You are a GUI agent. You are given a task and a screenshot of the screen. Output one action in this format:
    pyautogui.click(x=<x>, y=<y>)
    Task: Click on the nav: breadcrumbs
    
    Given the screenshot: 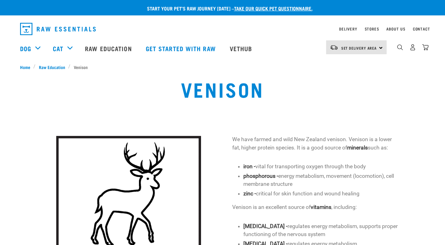 What is the action you would take?
    pyautogui.click(x=223, y=67)
    